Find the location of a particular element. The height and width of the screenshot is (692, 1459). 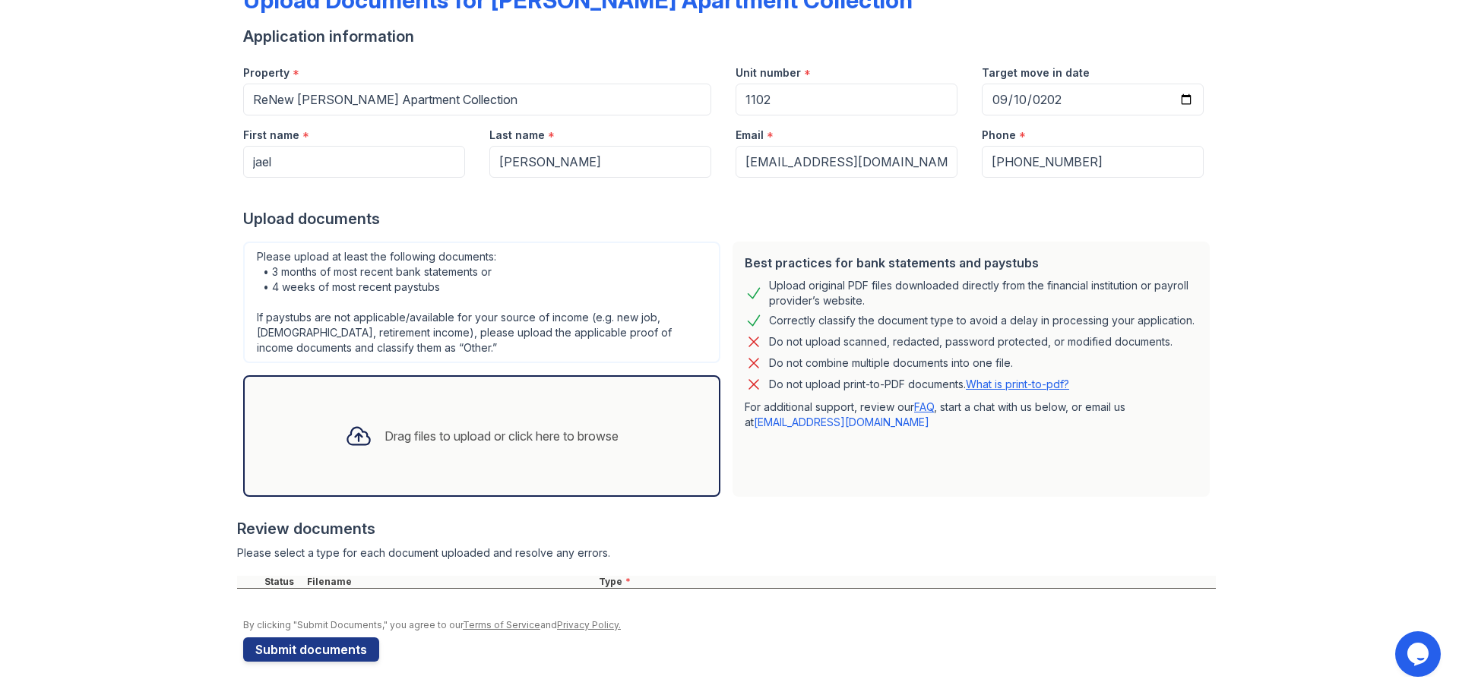

div: Do not upload scanned, redacted, password protected, or modified documents. is located at coordinates (971, 342).